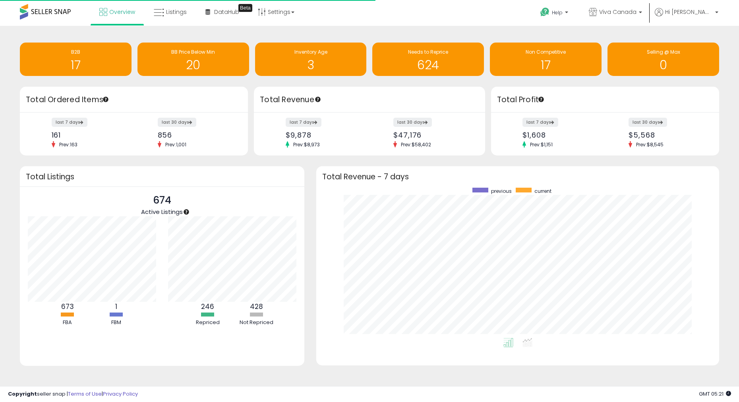 The width and height of the screenshot is (739, 402). What do you see at coordinates (176, 12) in the screenshot?
I see `span: Listings` at bounding box center [176, 12].